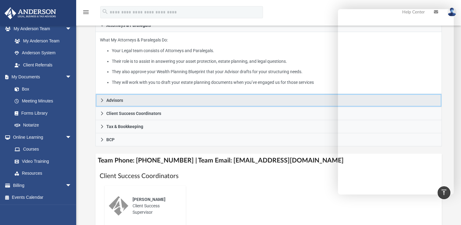  I want to click on span: Tax & Bookkeeping, so click(125, 126).